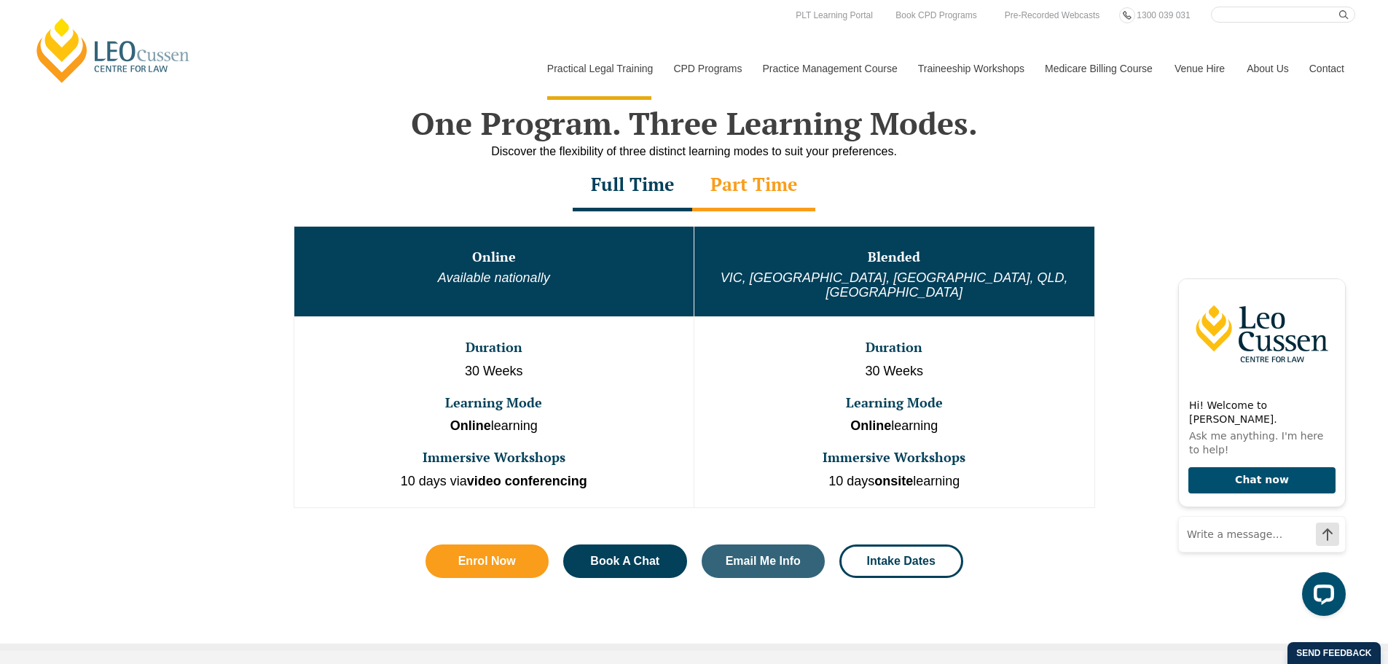 The image size is (1388, 664). Describe the element at coordinates (95, 69) in the screenshot. I see `img: Leo Cussen Centre for Law` at that location.